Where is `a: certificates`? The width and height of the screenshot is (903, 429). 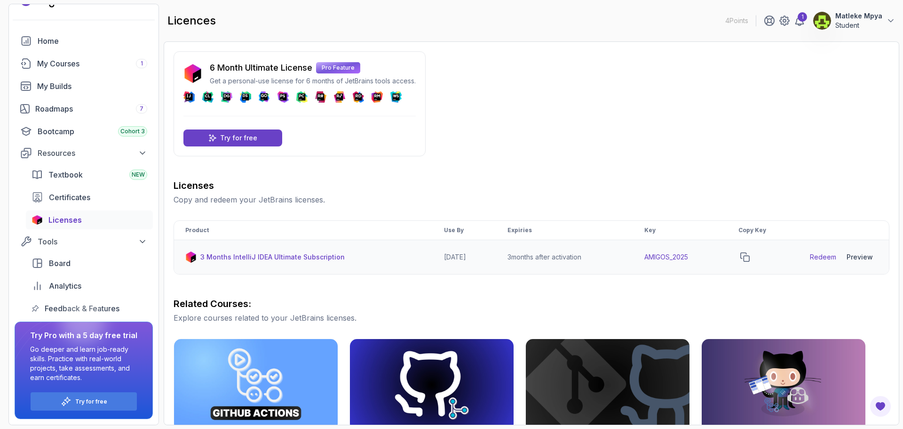
a: certificates is located at coordinates (89, 197).